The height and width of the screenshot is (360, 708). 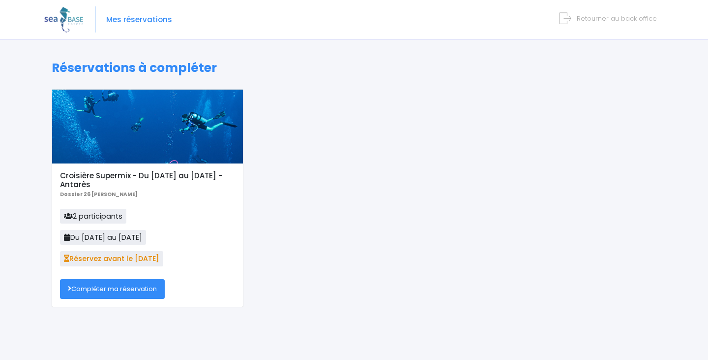 What do you see at coordinates (93, 216) in the screenshot?
I see `span: 2 participants` at bounding box center [93, 216].